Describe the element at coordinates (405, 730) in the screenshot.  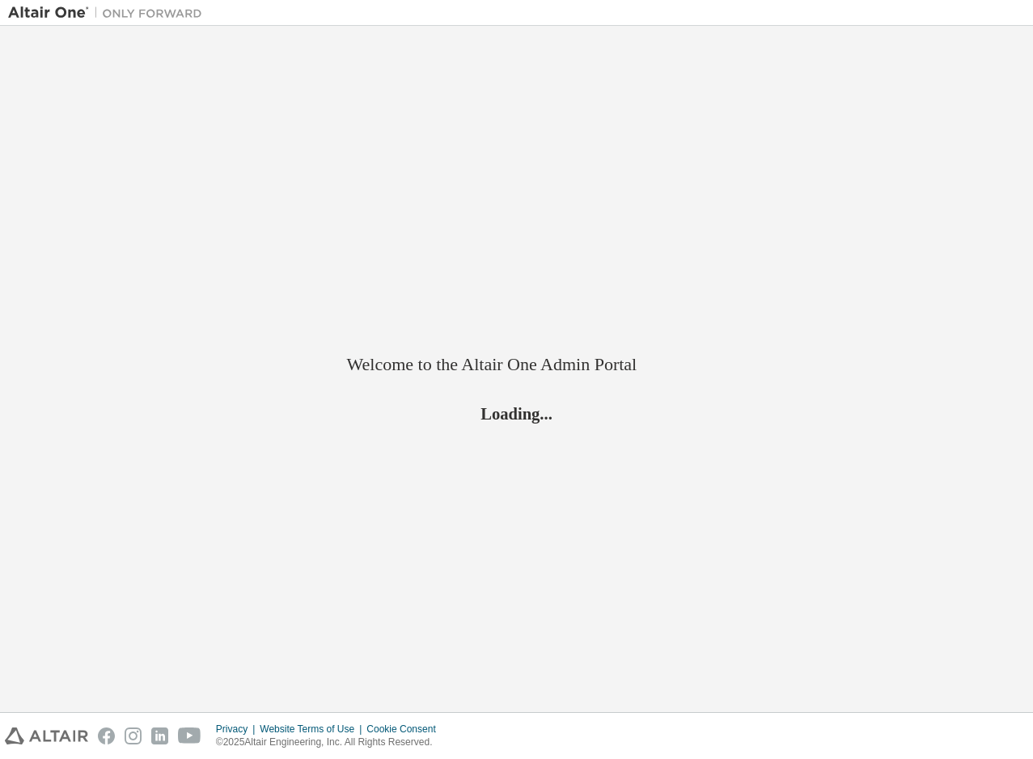
I see `div: Cookie Consent` at that location.